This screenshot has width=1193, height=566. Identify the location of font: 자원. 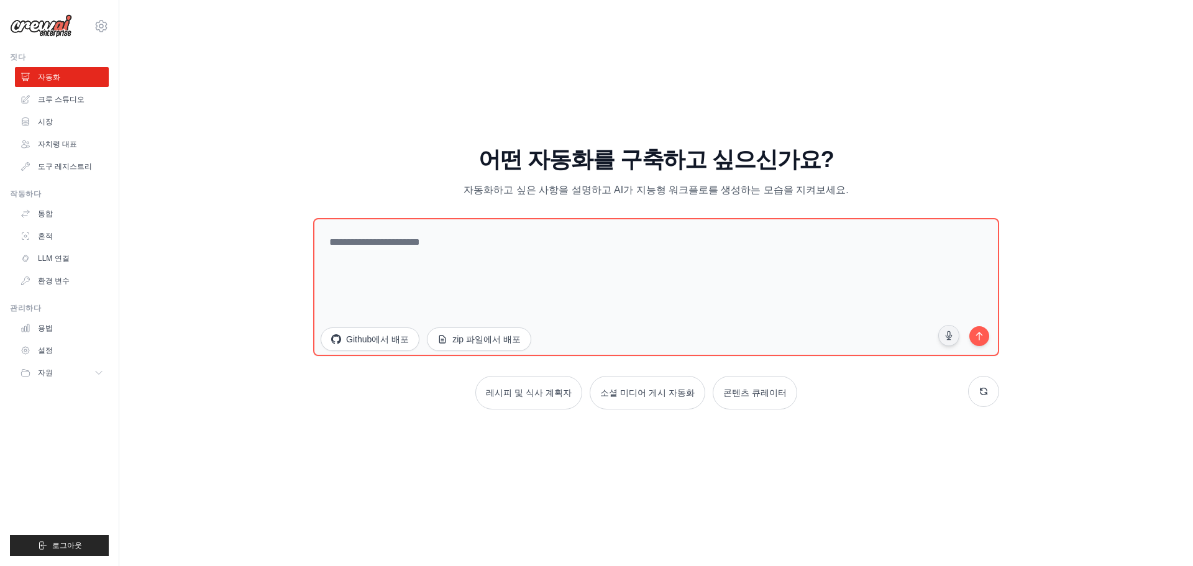
(45, 373).